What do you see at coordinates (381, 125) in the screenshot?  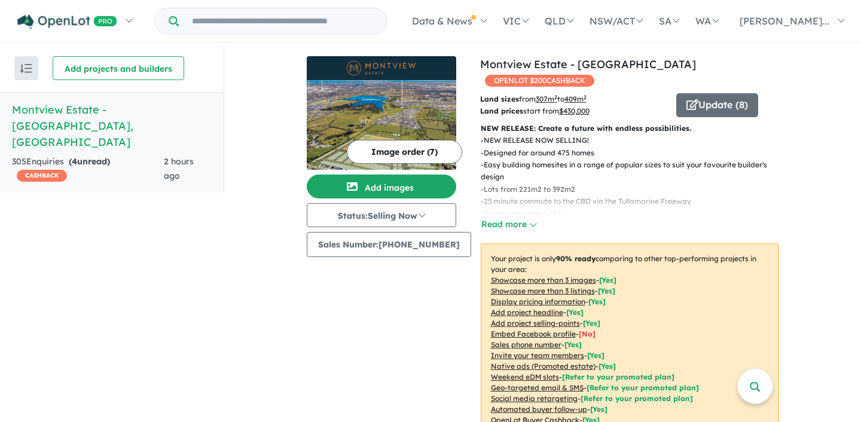 I see `img: Montview Estate - Craigieburn` at bounding box center [381, 125].